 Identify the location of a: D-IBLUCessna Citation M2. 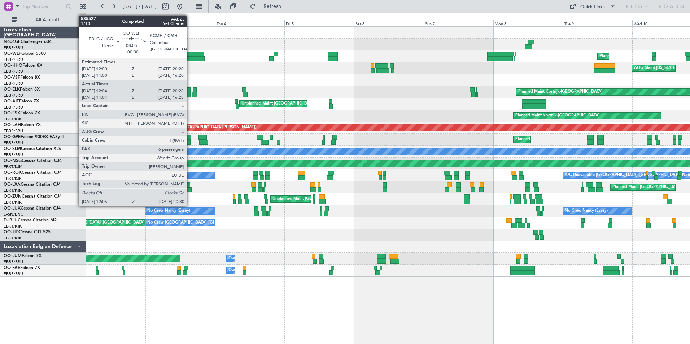
(30, 220).